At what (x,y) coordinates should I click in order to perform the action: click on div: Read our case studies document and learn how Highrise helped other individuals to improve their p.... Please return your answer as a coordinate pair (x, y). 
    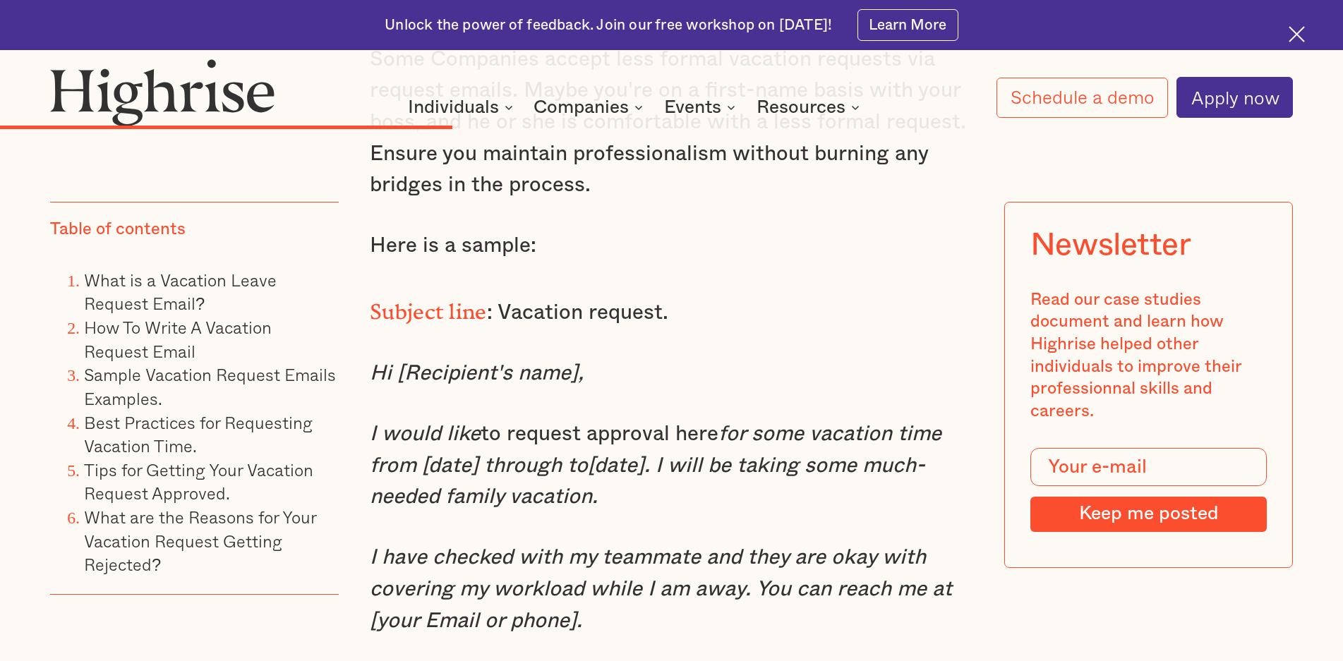
    Looking at the image, I should click on (1148, 356).